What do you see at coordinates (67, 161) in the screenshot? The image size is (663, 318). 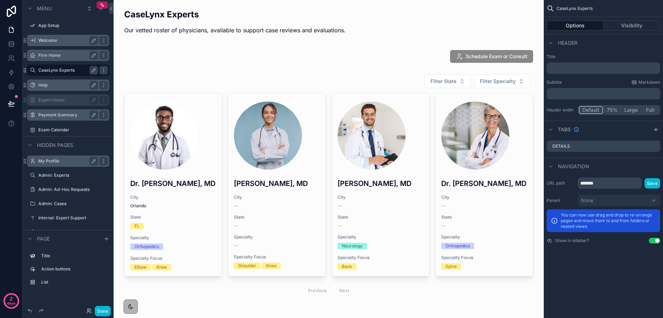 I see `label: My Profile` at bounding box center [67, 161].